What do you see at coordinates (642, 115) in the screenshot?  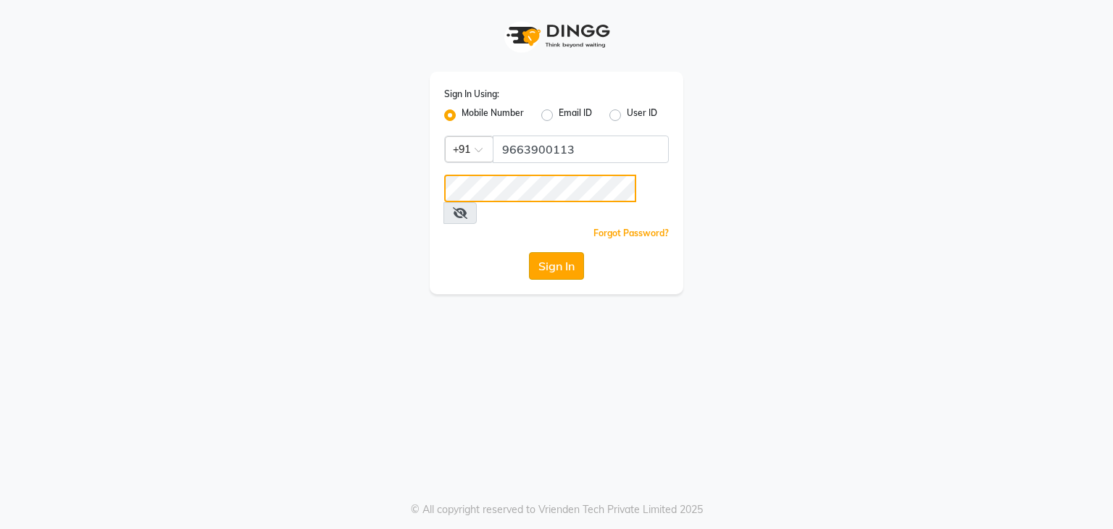 I see `label: User ID` at bounding box center [642, 115].